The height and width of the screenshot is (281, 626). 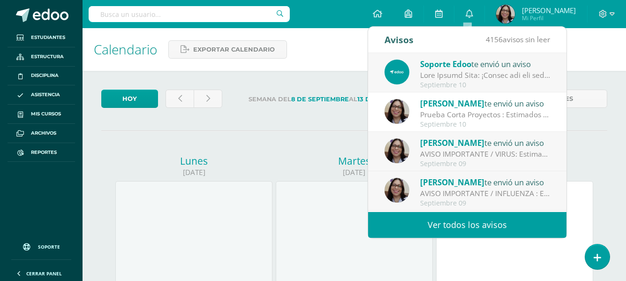 What do you see at coordinates (44, 152) in the screenshot?
I see `span: Reportes` at bounding box center [44, 152].